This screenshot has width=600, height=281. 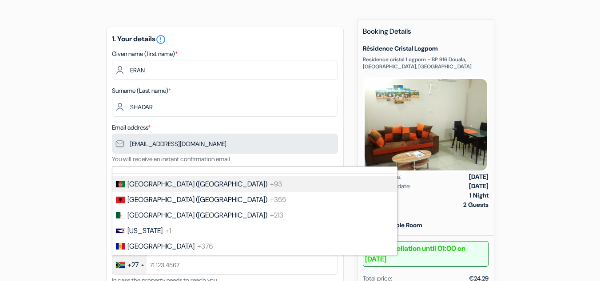 I want to click on label: Given name (first name), so click(x=145, y=54).